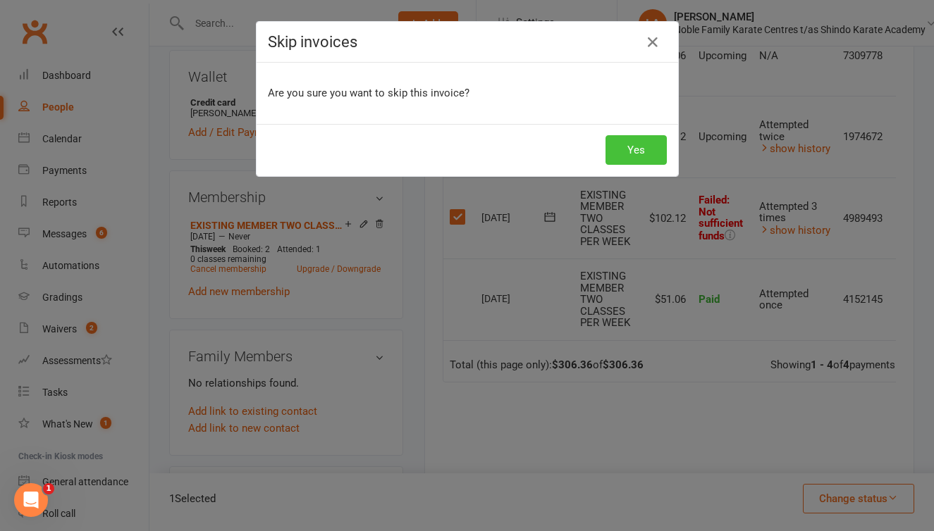 The image size is (934, 531). I want to click on h4: Skip invoices, so click(467, 42).